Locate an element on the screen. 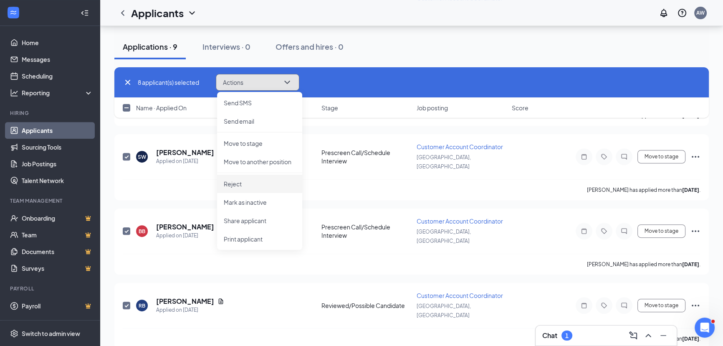 This screenshot has height=346, width=723. div: BB is located at coordinates (142, 231).